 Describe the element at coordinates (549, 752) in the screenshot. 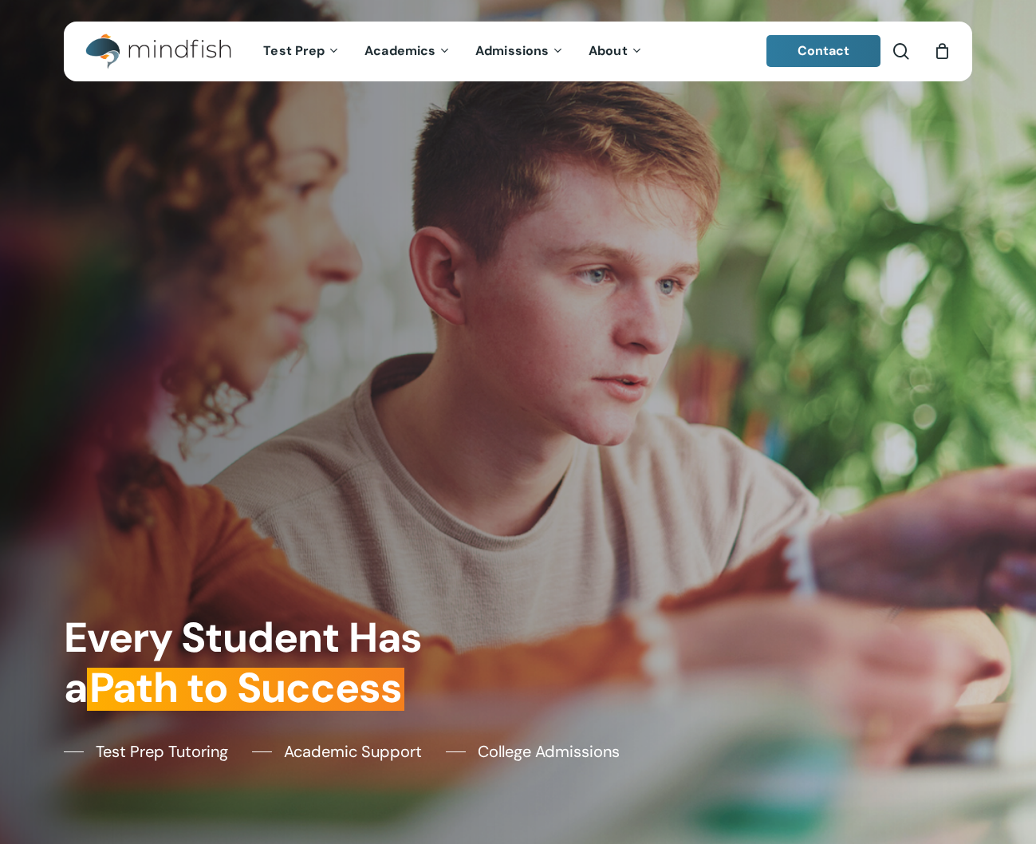

I see `span: College Admissions` at that location.